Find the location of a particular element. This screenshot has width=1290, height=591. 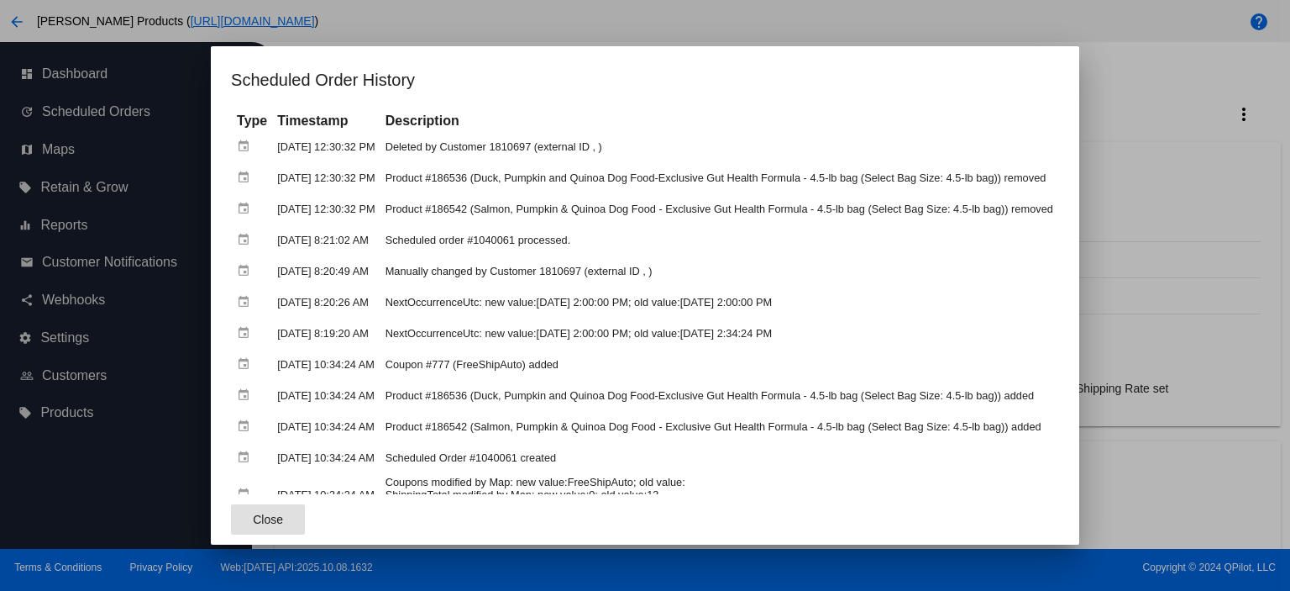

td: Manually changed by Customer 1810697 (external ID , ) is located at coordinates (719, 270).